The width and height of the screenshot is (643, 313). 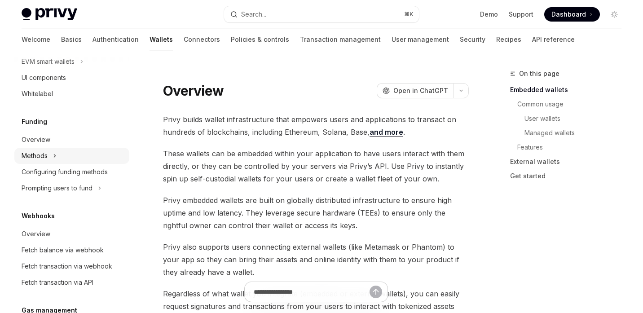 I want to click on span: Open in ChatGPT, so click(x=421, y=91).